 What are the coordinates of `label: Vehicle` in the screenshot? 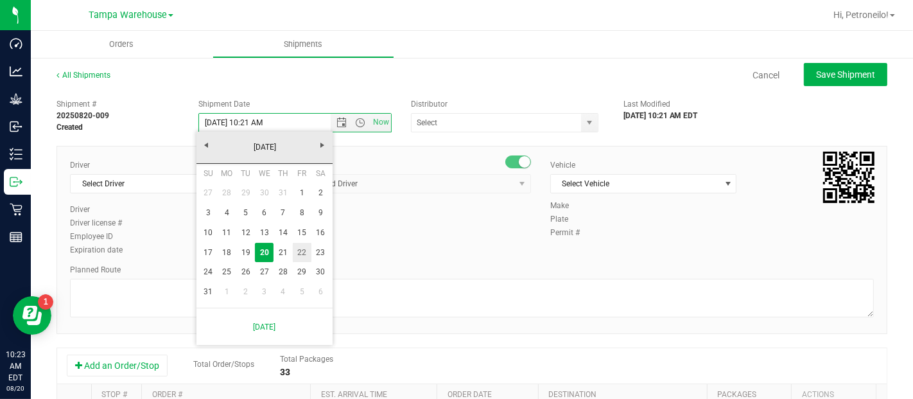 It's located at (562, 165).